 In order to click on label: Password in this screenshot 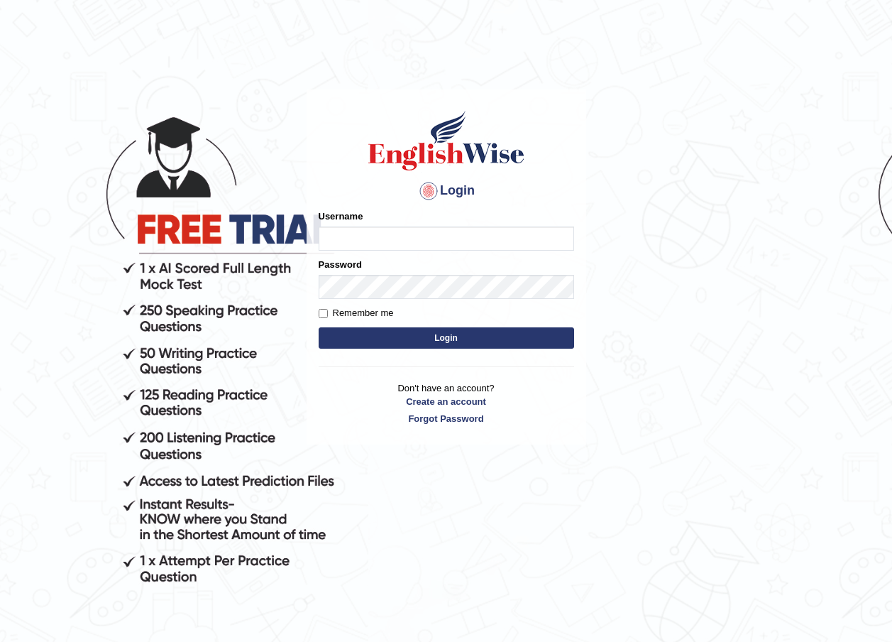, I will do `click(340, 264)`.